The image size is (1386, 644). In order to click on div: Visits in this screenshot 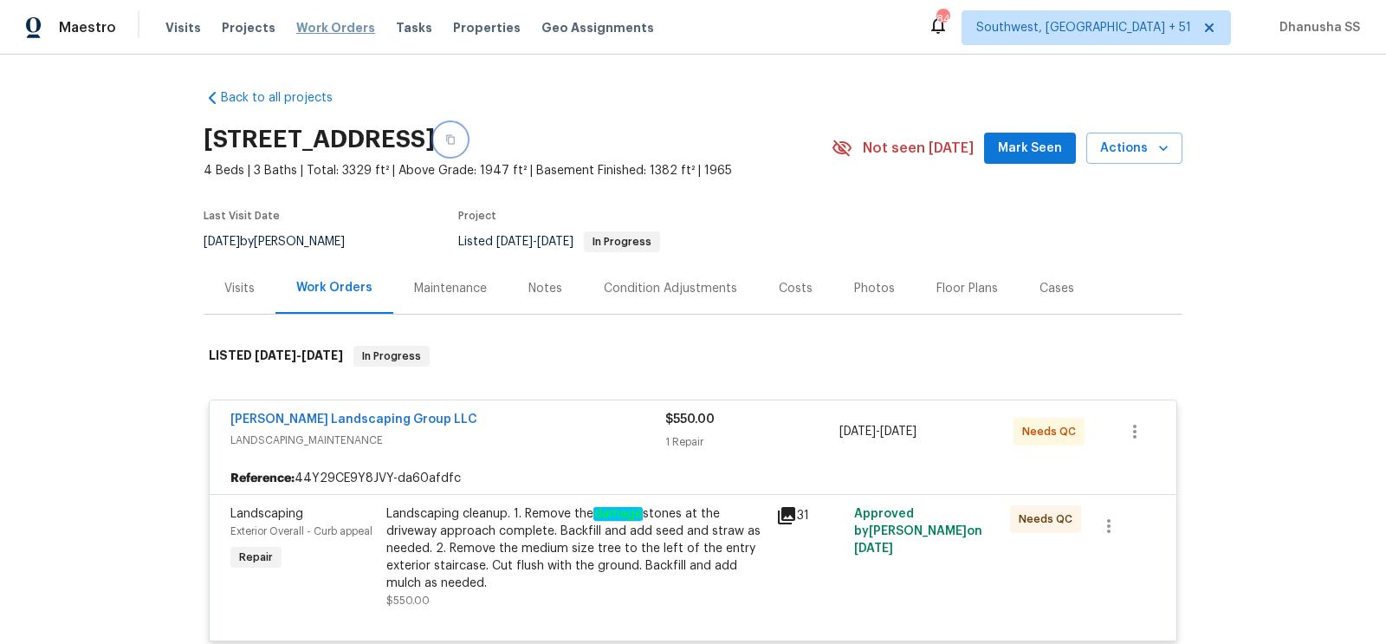, I will do `click(239, 289)`.